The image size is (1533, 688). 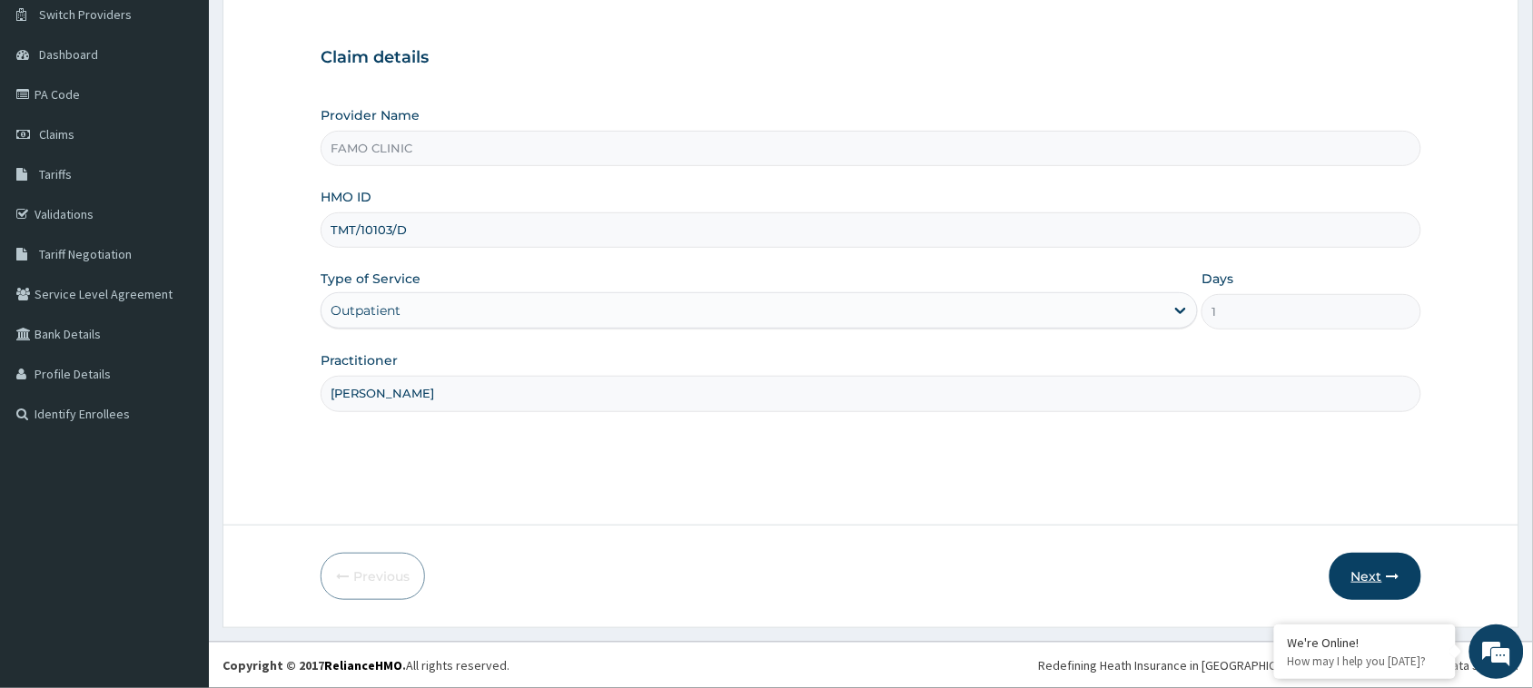 What do you see at coordinates (55, 174) in the screenshot?
I see `span: Tariffs` at bounding box center [55, 174].